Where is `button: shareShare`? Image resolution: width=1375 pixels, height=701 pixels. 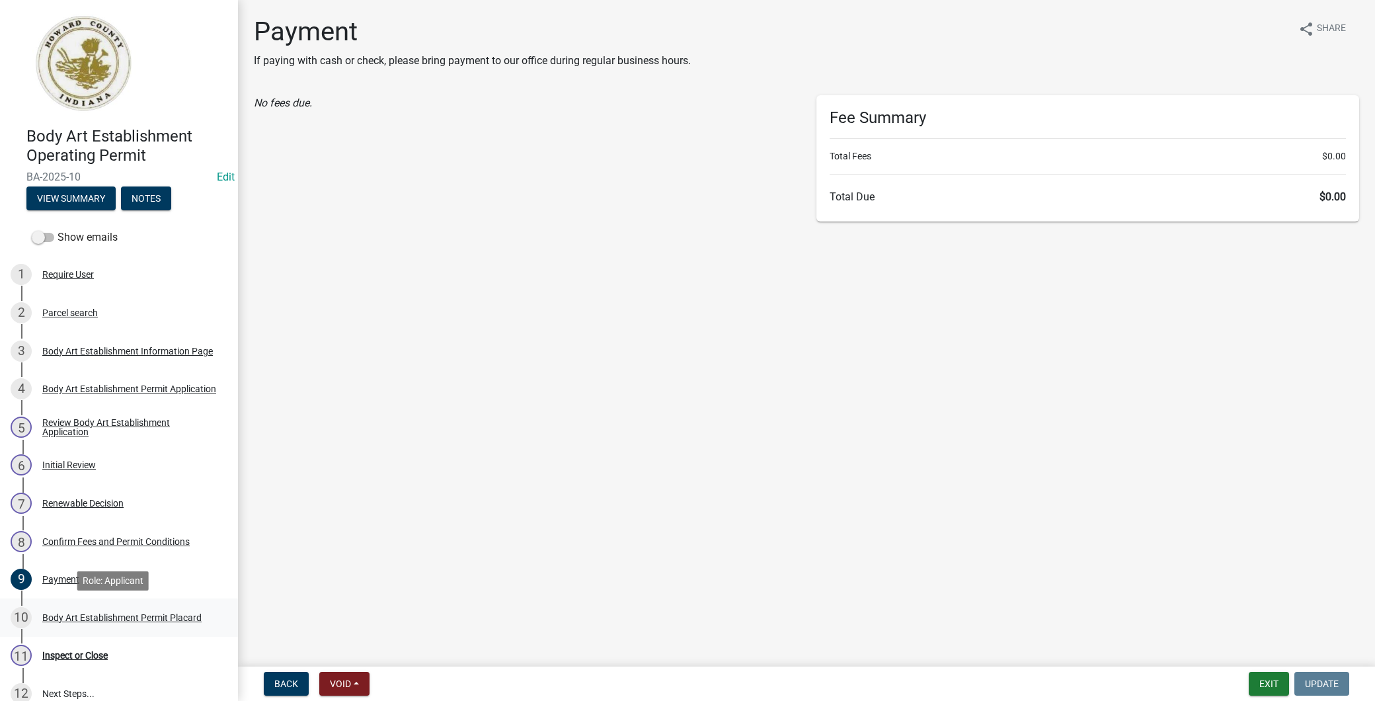 button: shareShare is located at coordinates (1322, 28).